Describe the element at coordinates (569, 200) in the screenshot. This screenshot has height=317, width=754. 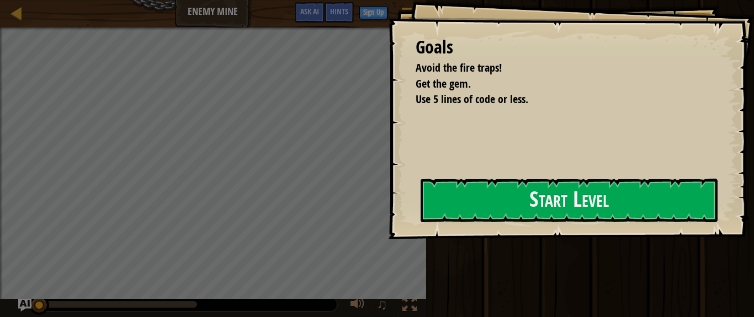
I see `button: Start Level` at that location.